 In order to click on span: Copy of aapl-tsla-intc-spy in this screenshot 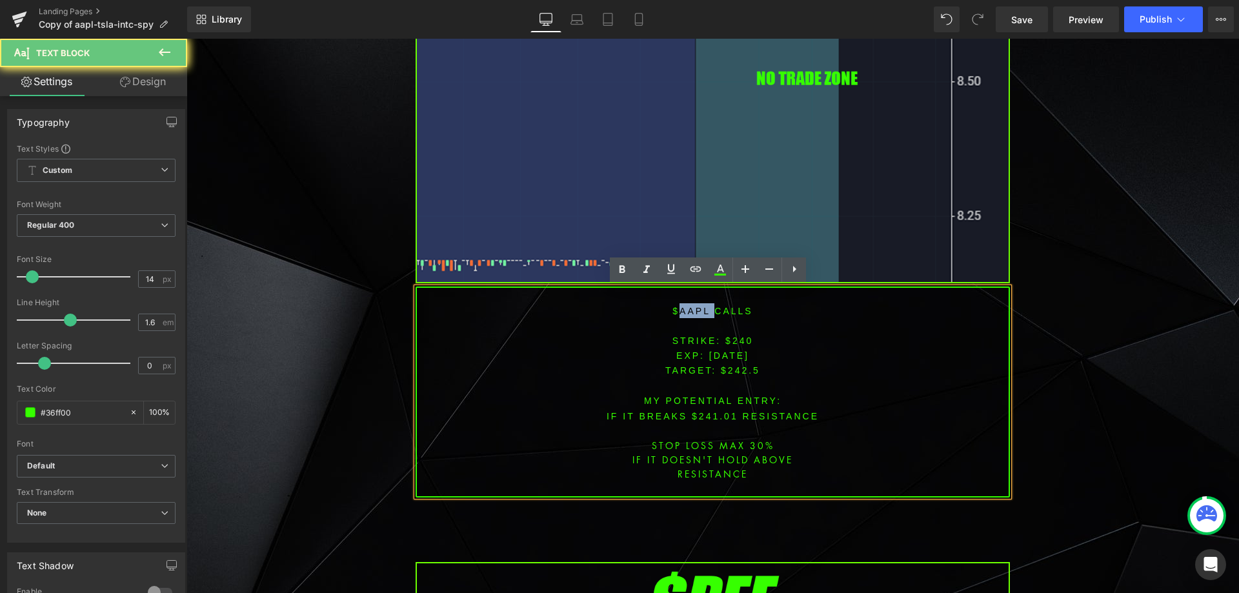, I will do `click(96, 25)`.